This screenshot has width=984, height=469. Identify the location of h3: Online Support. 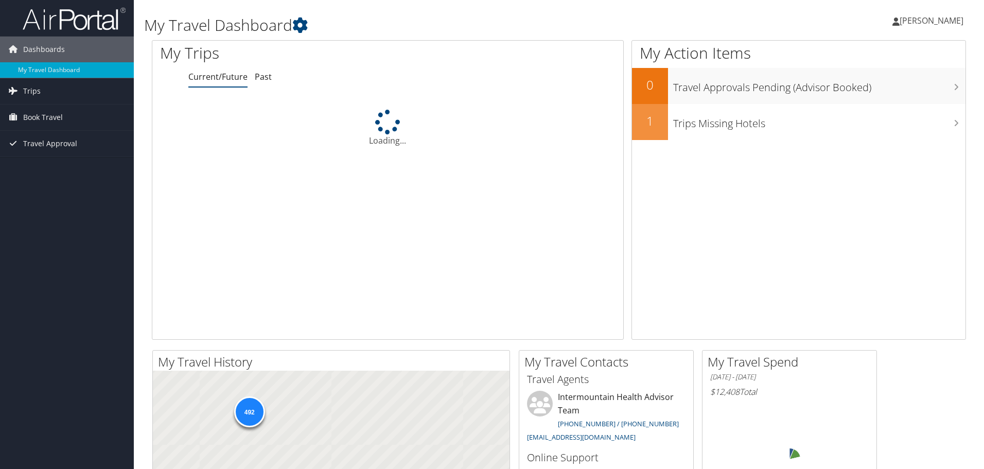
(606, 457).